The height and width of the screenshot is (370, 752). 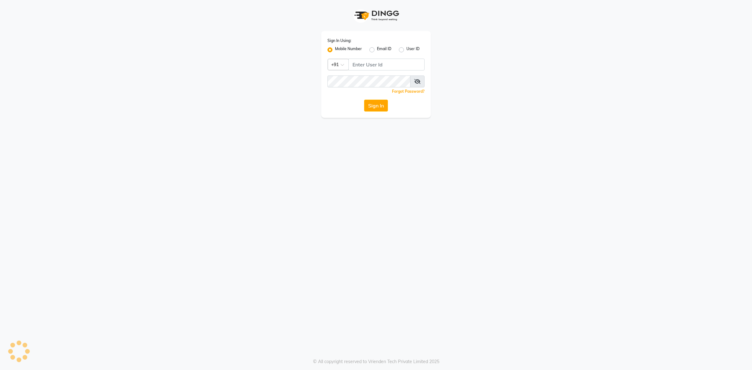 What do you see at coordinates (339, 41) in the screenshot?
I see `label: Sign In Using:` at bounding box center [339, 41].